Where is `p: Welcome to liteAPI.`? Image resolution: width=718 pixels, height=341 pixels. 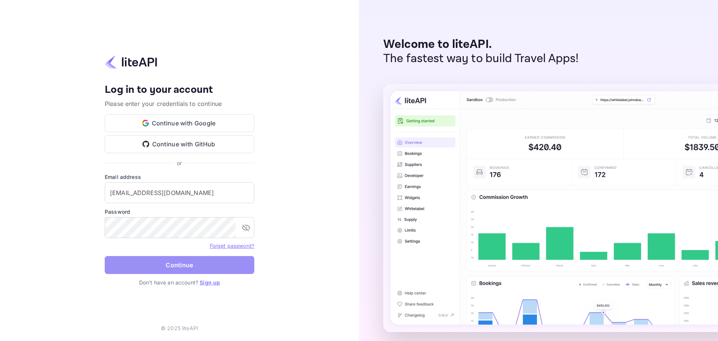
p: Welcome to liteAPI. is located at coordinates (481, 44).